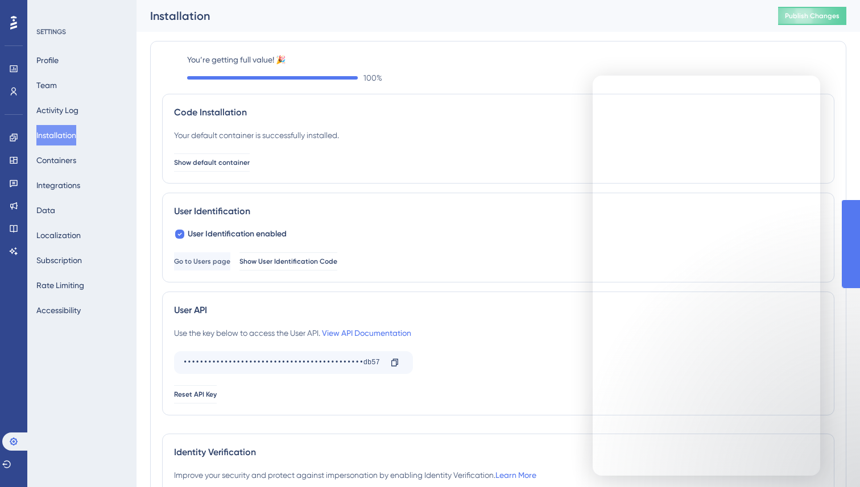 Image resolution: width=860 pixels, height=487 pixels. What do you see at coordinates (46, 210) in the screenshot?
I see `button: Data` at bounding box center [46, 210].